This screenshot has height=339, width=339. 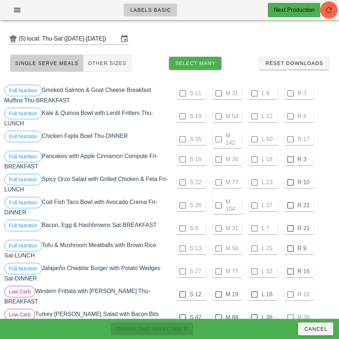 I want to click on span: Cancel, so click(x=315, y=329).